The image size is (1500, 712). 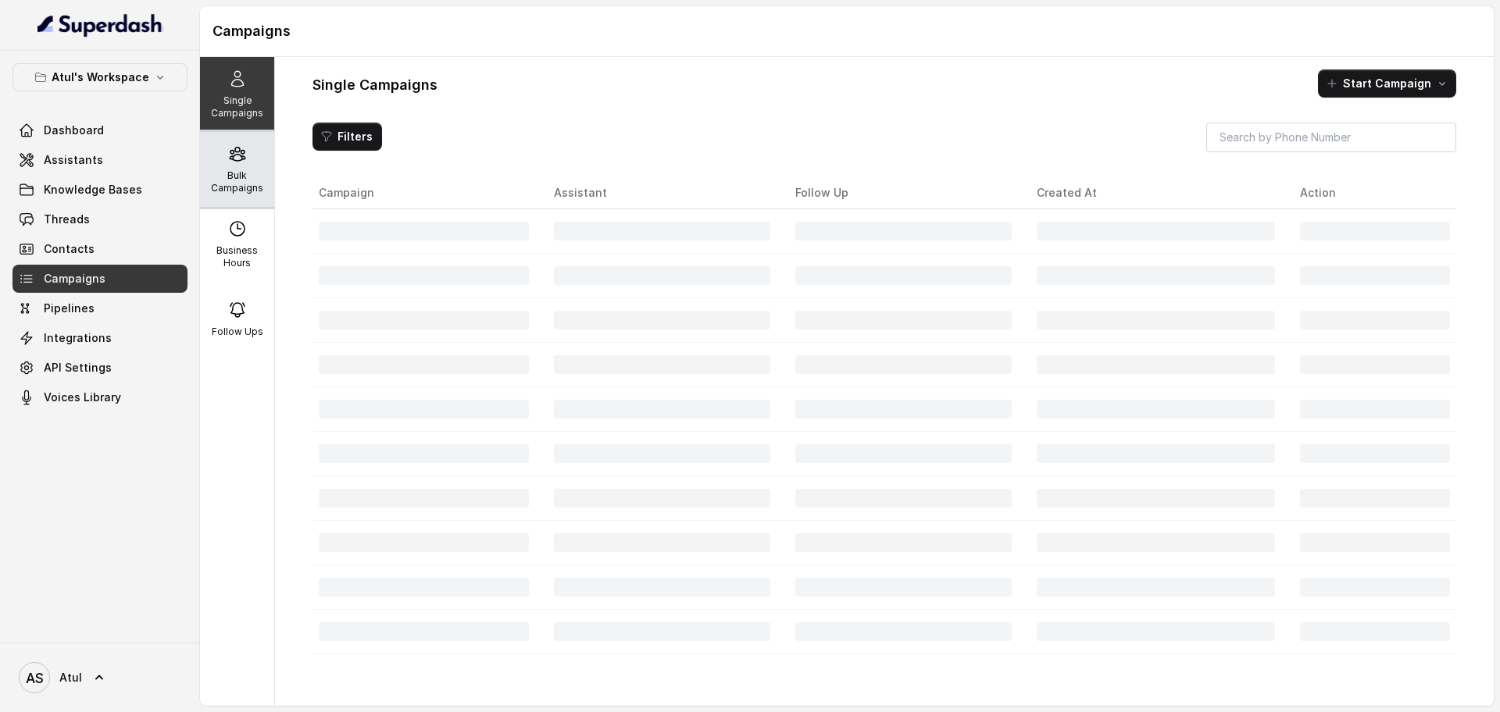 I want to click on th: Created At, so click(x=1155, y=193).